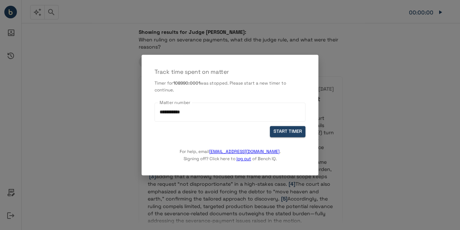 This screenshot has height=230, width=460. I want to click on label: Matter number, so click(175, 102).